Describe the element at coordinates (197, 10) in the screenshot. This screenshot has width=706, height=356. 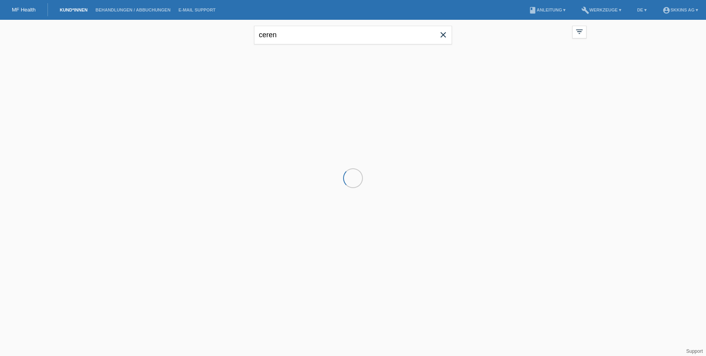
I see `a: E-Mail Support` at that location.